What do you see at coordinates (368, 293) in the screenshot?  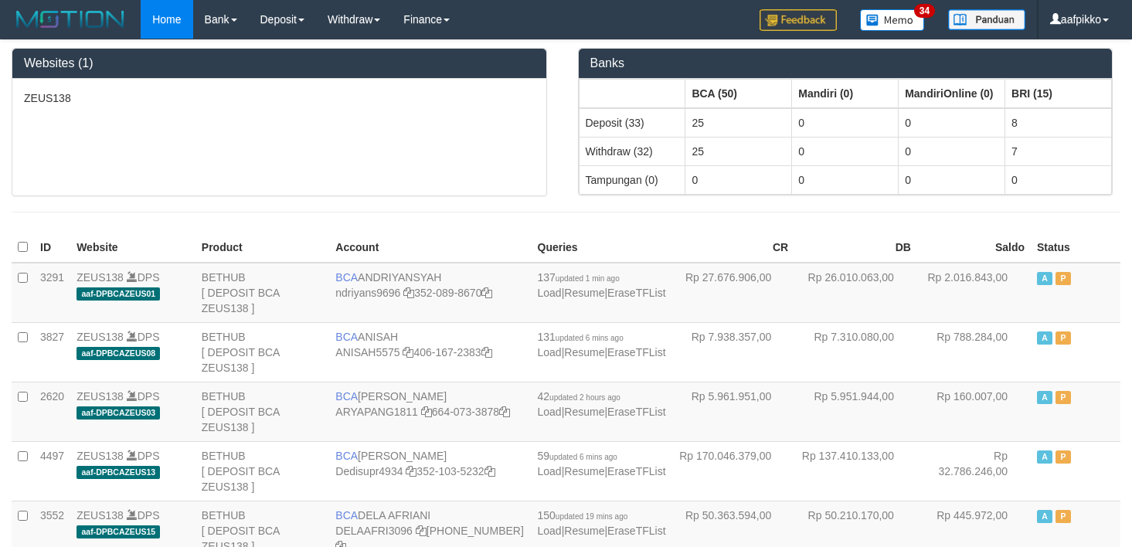 I see `a: ndriyans9696` at bounding box center [368, 293].